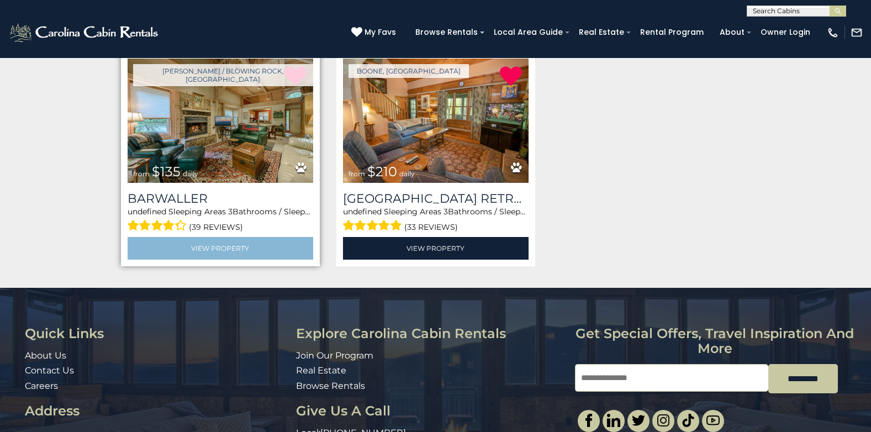  What do you see at coordinates (833, 33) in the screenshot?
I see `img: phone-regular-white.png` at bounding box center [833, 33].